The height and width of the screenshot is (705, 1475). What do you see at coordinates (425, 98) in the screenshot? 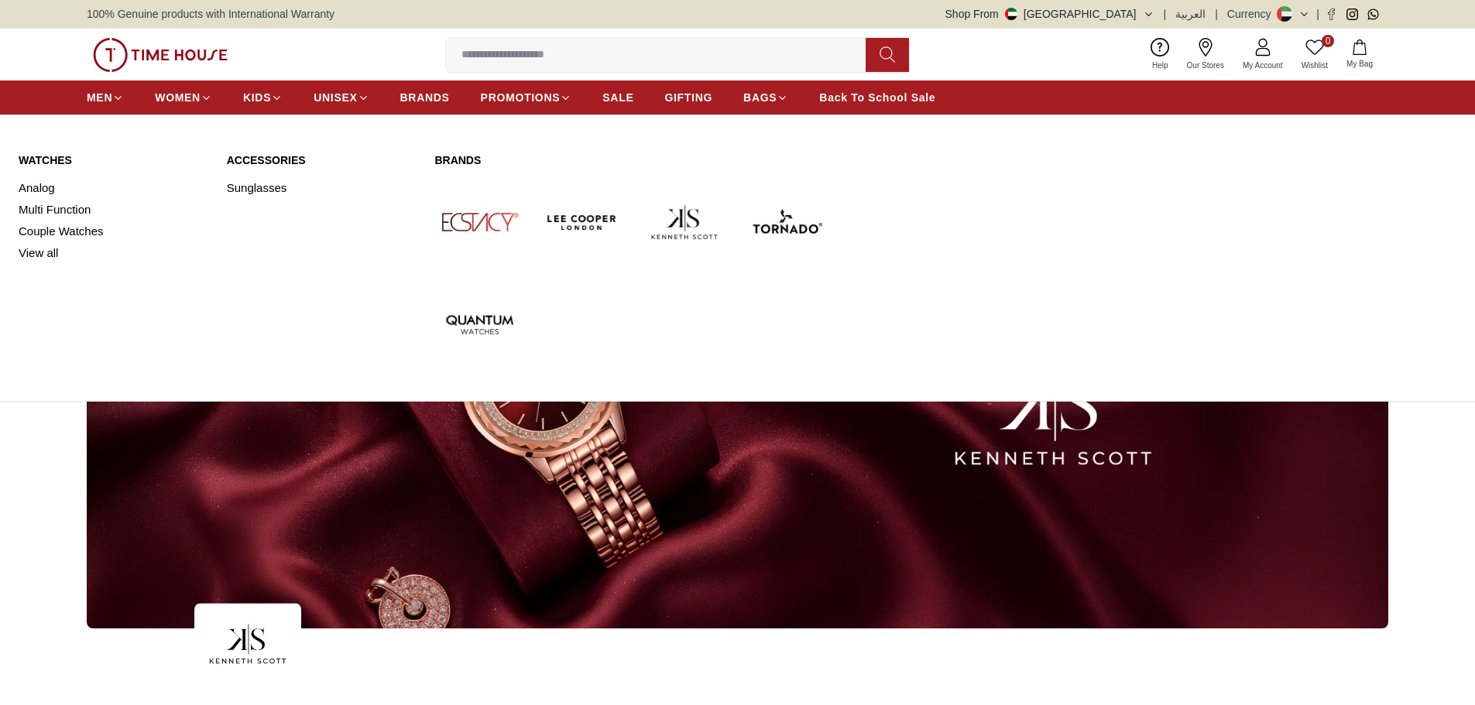
I see `a: BRANDS` at bounding box center [425, 98].